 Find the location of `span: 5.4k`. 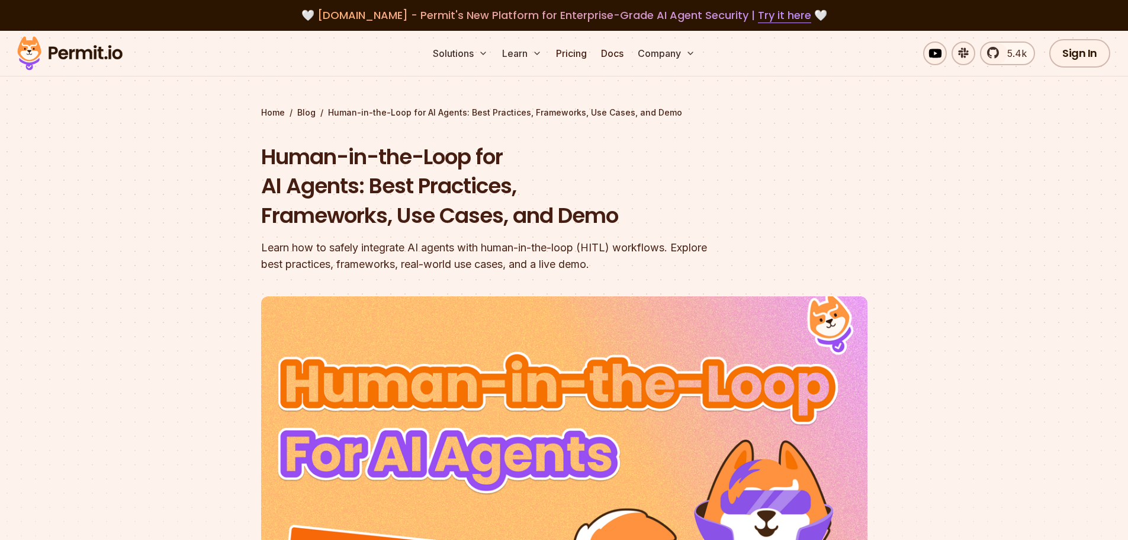

span: 5.4k is located at coordinates (1014, 53).